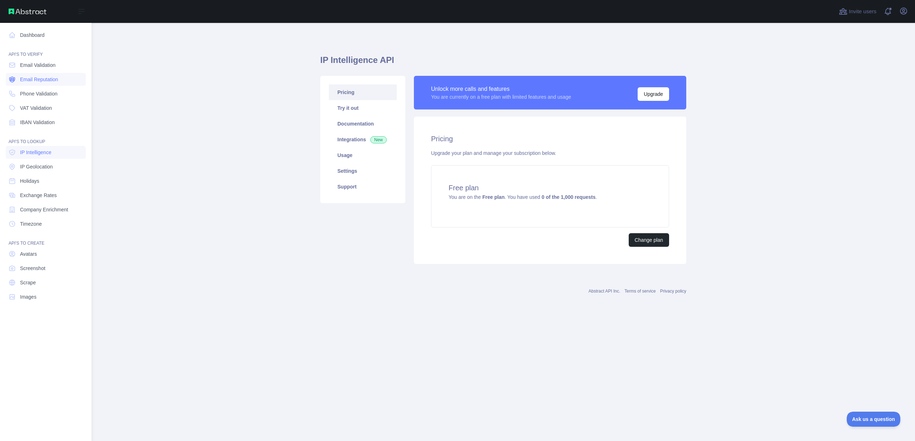 The height and width of the screenshot is (441, 915). What do you see at coordinates (46, 297) in the screenshot?
I see `a: Images` at bounding box center [46, 297].